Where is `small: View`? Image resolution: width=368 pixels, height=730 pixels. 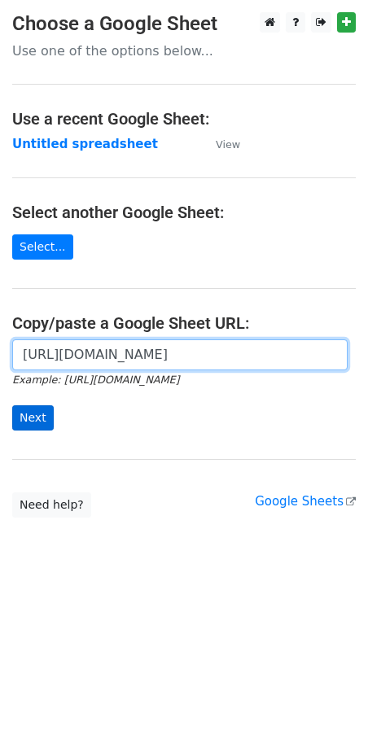
small: View is located at coordinates (228, 144).